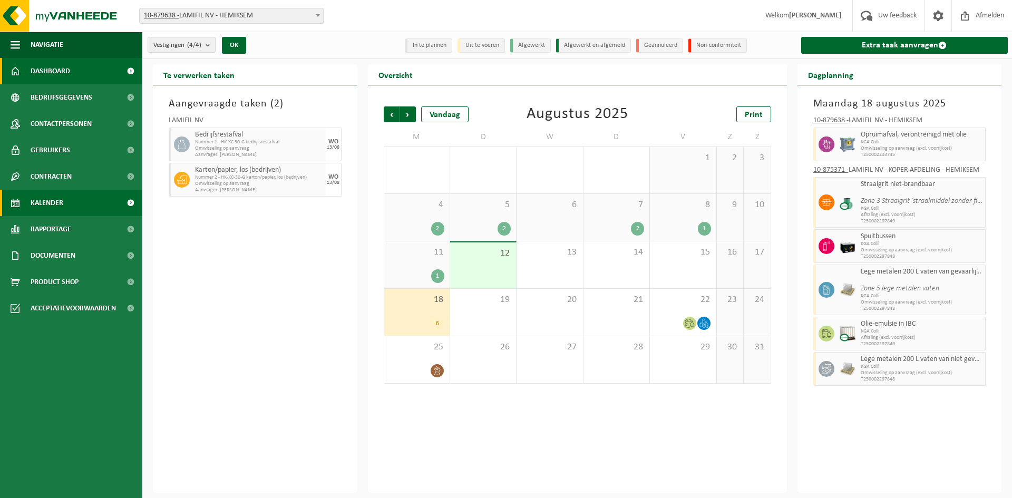 The height and width of the screenshot is (498, 1012). I want to click on span: 12, so click(483, 254).